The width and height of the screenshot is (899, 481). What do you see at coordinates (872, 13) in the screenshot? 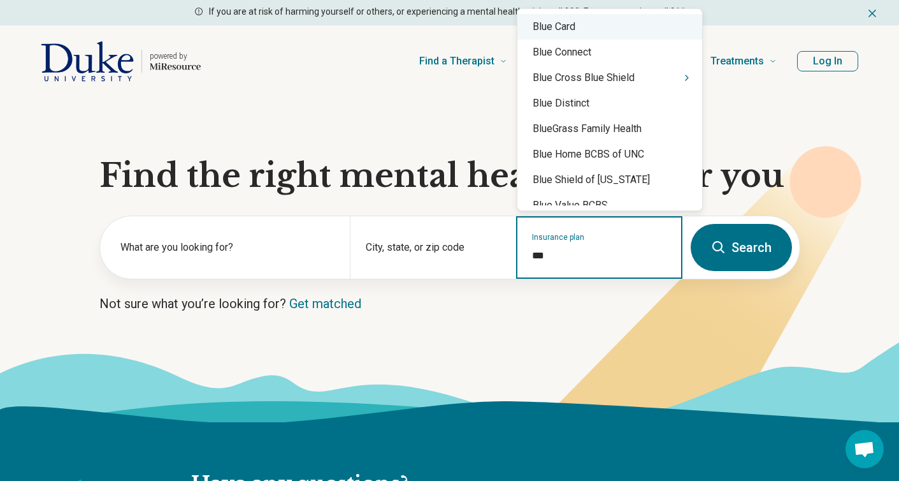
I see `button: Dismiss` at bounding box center [872, 13].